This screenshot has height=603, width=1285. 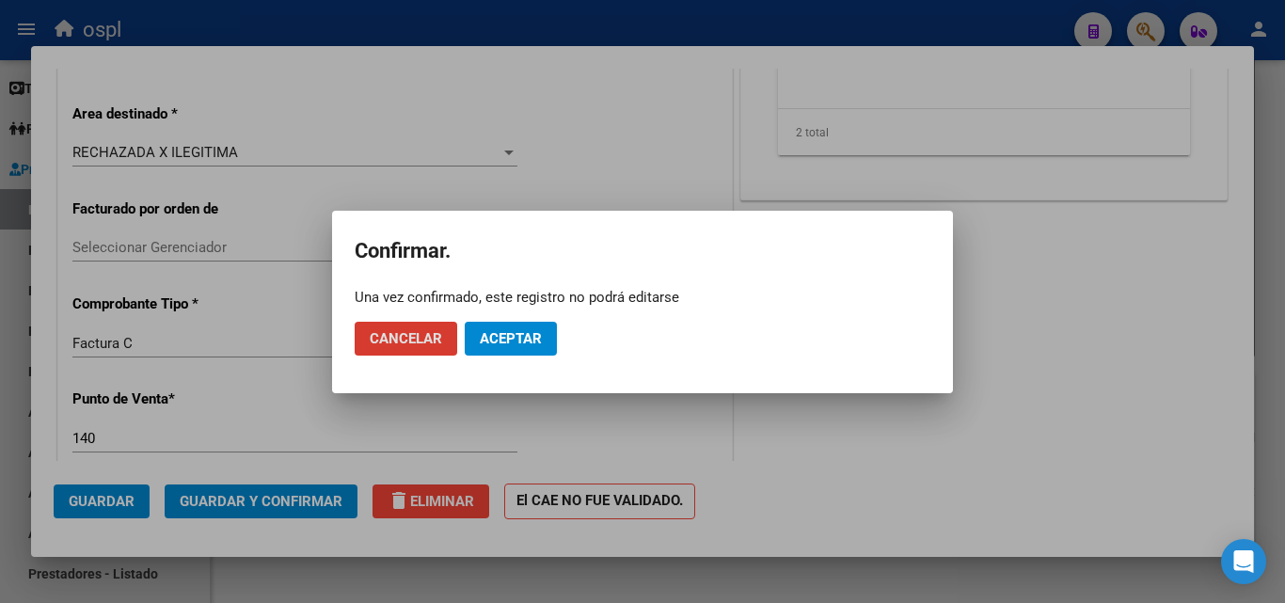 What do you see at coordinates (1244, 562) in the screenshot?
I see `div: Open Intercom Messenger` at bounding box center [1244, 562].